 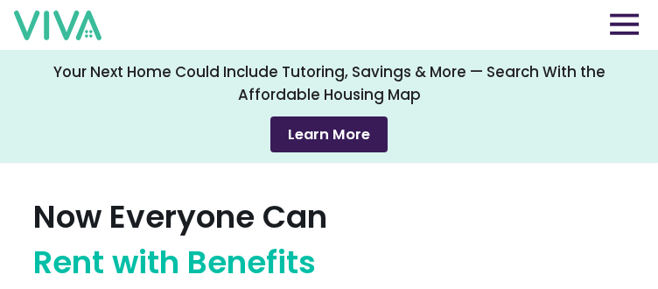 I want to click on button: Learn More, so click(x=329, y=134).